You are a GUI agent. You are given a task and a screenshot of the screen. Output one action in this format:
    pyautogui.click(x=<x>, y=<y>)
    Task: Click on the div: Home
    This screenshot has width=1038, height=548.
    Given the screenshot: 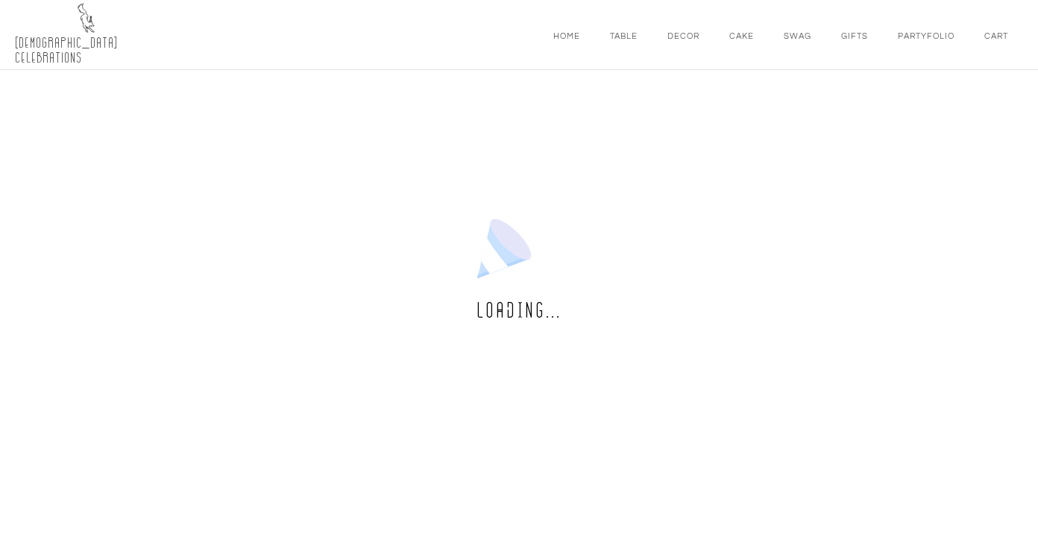 What is the action you would take?
    pyautogui.click(x=567, y=37)
    